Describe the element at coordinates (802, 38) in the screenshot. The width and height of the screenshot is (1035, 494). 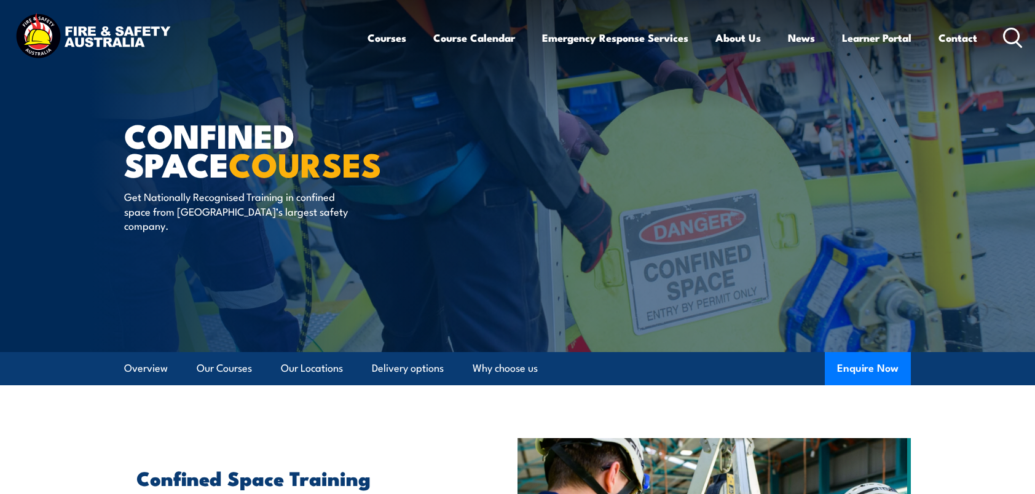
I see `a: News` at that location.